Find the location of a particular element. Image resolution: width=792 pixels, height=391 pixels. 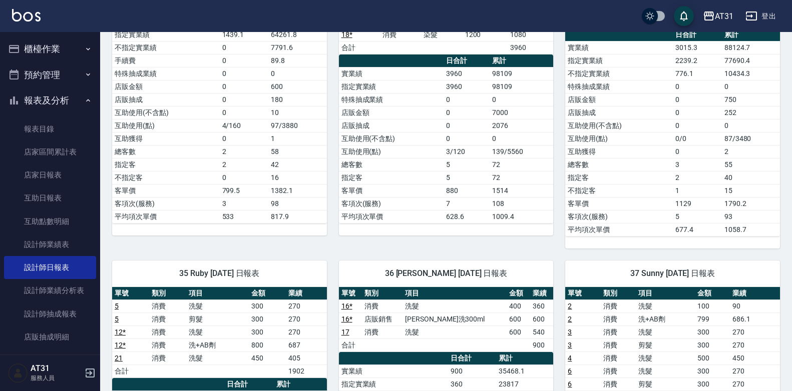

th: 業績 is located at coordinates (755, 294).